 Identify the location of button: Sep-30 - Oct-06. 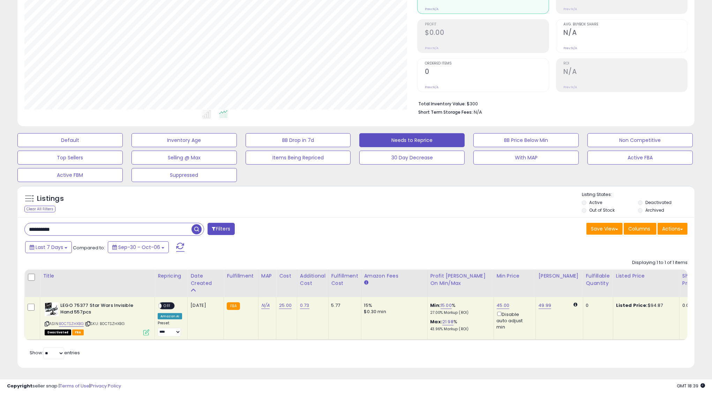
(138, 247).